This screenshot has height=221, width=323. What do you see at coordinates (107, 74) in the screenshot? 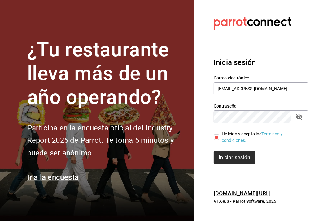
I see `h1: ¿Tu restaurante lleva más de un año operando?` at bounding box center [107, 74].